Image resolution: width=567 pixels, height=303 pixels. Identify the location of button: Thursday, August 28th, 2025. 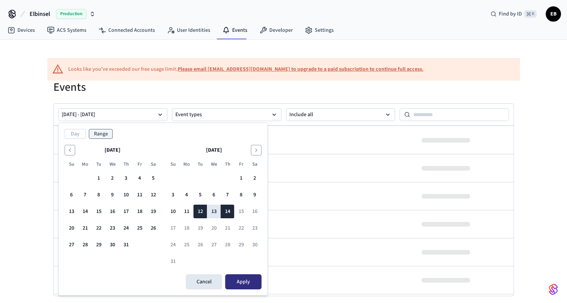
(228, 245).